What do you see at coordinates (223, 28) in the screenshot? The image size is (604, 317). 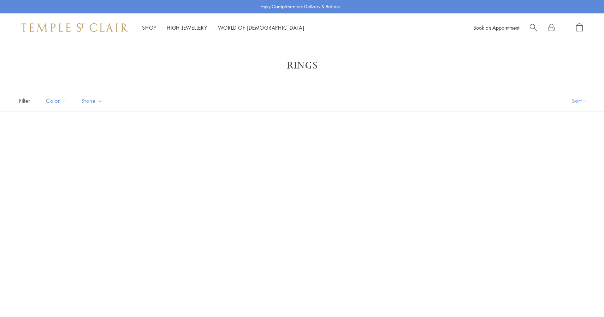 I see `nav: Main navigation` at bounding box center [223, 28].